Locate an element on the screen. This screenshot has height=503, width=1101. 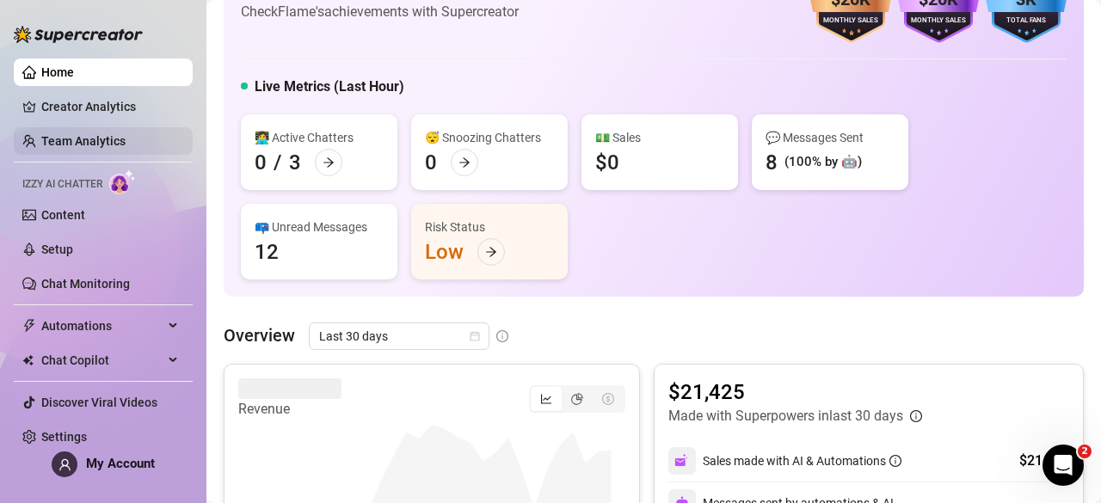
a: Content is located at coordinates (63, 215).